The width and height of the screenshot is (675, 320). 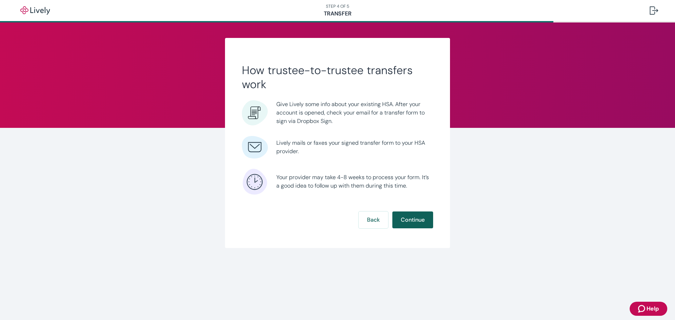 I want to click on span: Give Lively some info about your existing HSA. After your account is opened, check your email for..., so click(x=355, y=113).